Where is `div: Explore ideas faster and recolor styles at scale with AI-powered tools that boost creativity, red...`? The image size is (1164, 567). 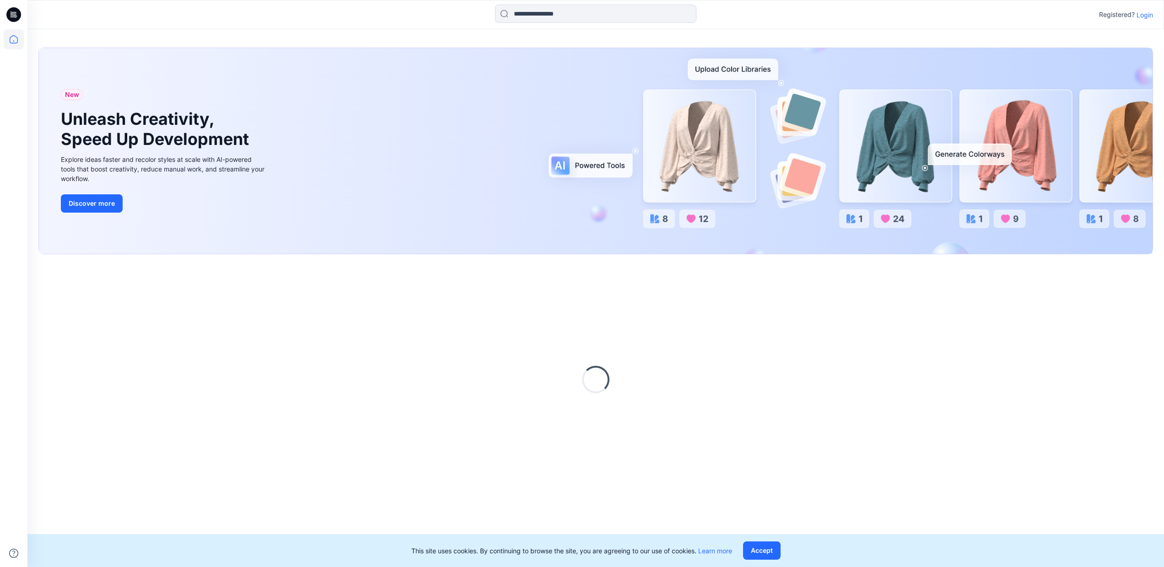
div: Explore ideas faster and recolor styles at scale with AI-powered tools that boost creativity, red... is located at coordinates (164, 169).